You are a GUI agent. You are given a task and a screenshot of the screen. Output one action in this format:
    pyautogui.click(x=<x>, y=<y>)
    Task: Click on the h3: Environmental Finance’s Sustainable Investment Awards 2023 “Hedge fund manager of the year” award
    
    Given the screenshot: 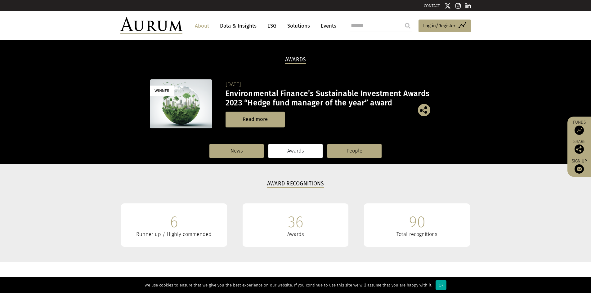 What is the action you would take?
    pyautogui.click(x=333, y=98)
    